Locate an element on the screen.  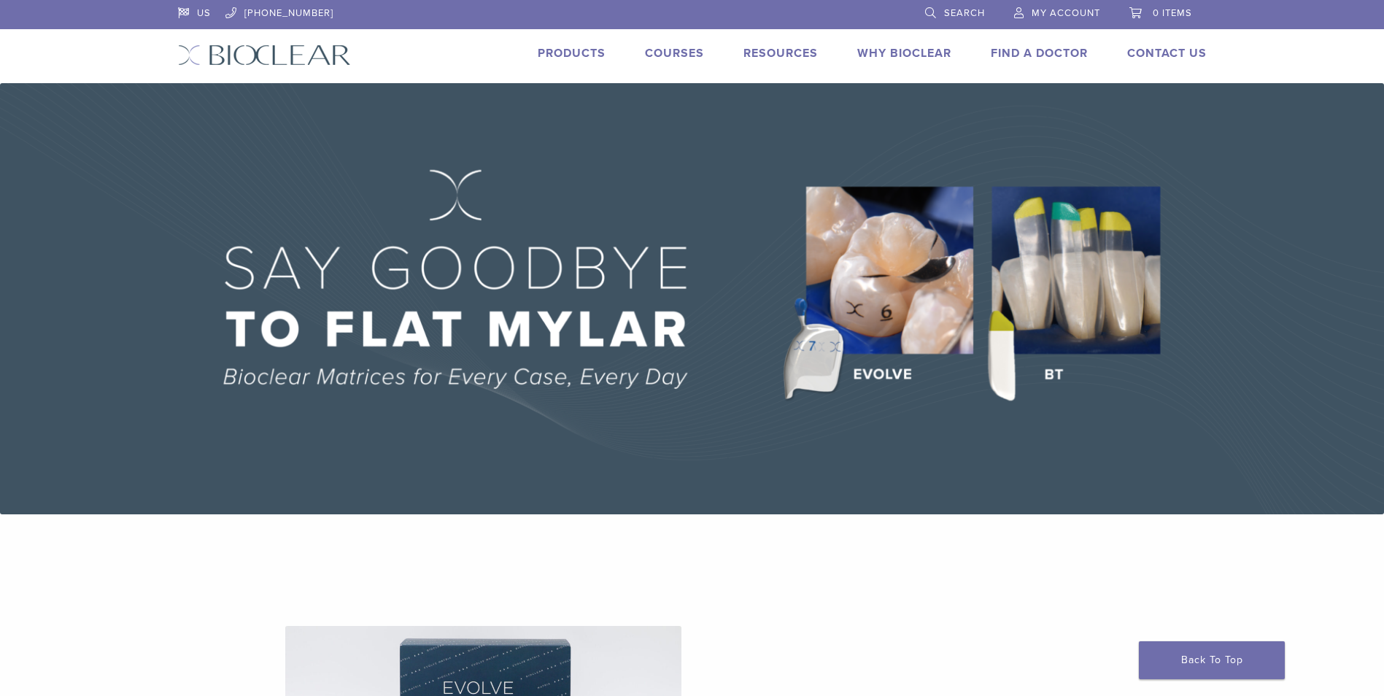
a: Products is located at coordinates (571, 53).